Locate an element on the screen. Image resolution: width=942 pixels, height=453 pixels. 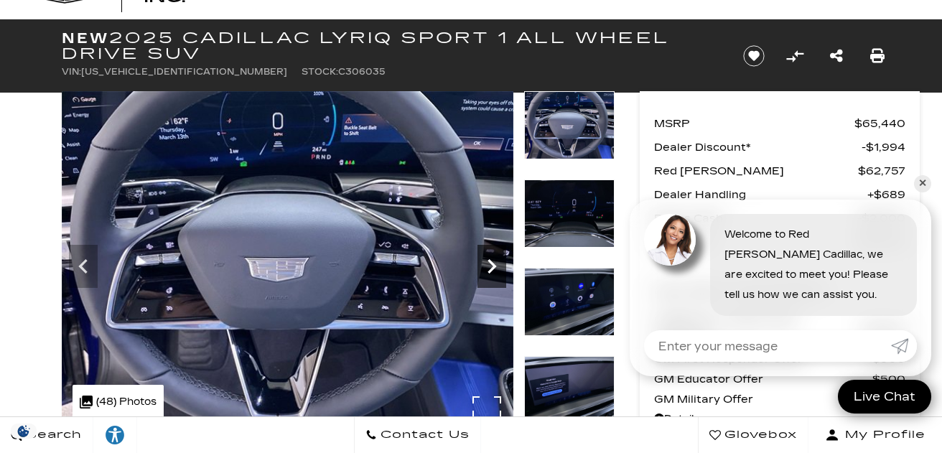
span: GM Military Offer is located at coordinates (763, 399).